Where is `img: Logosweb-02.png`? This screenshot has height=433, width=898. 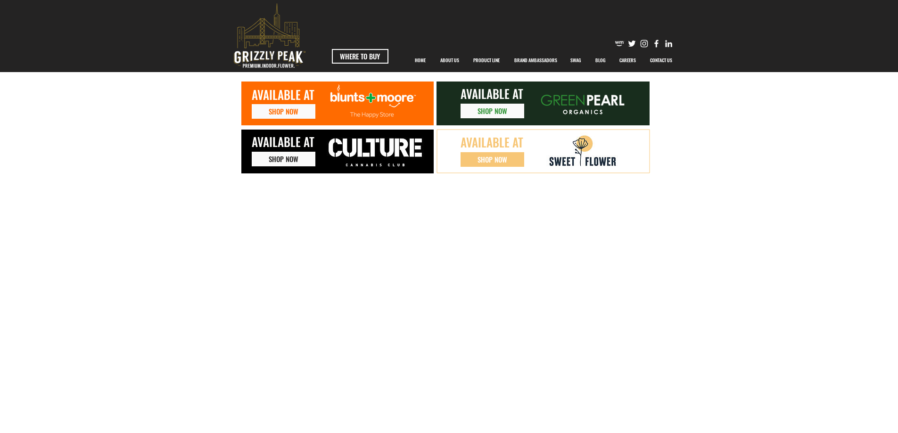 img: Logosweb-02.png is located at coordinates (583, 104).